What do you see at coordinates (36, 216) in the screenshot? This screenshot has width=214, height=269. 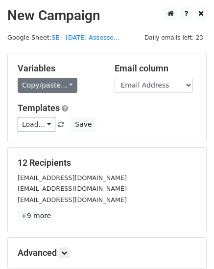 I see `a: +9 more` at bounding box center [36, 216].